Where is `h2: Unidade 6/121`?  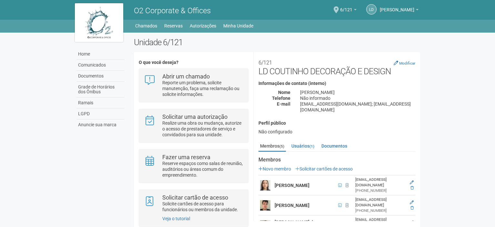 h2: Unidade 6/121 is located at coordinates (277, 42).